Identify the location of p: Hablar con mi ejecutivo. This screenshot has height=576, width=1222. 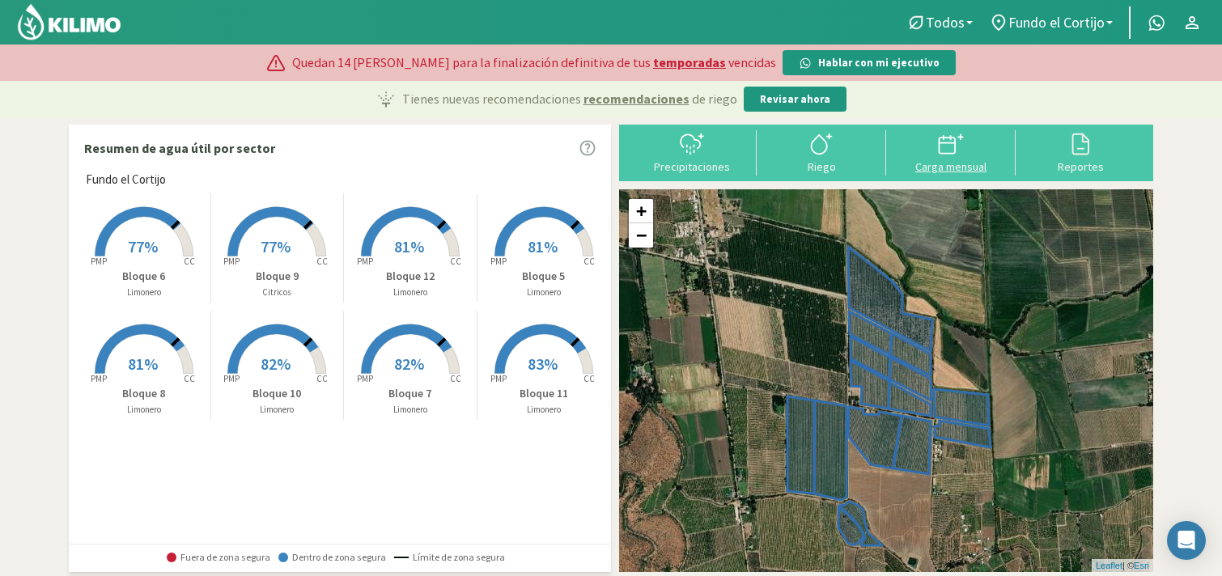
(879, 63).